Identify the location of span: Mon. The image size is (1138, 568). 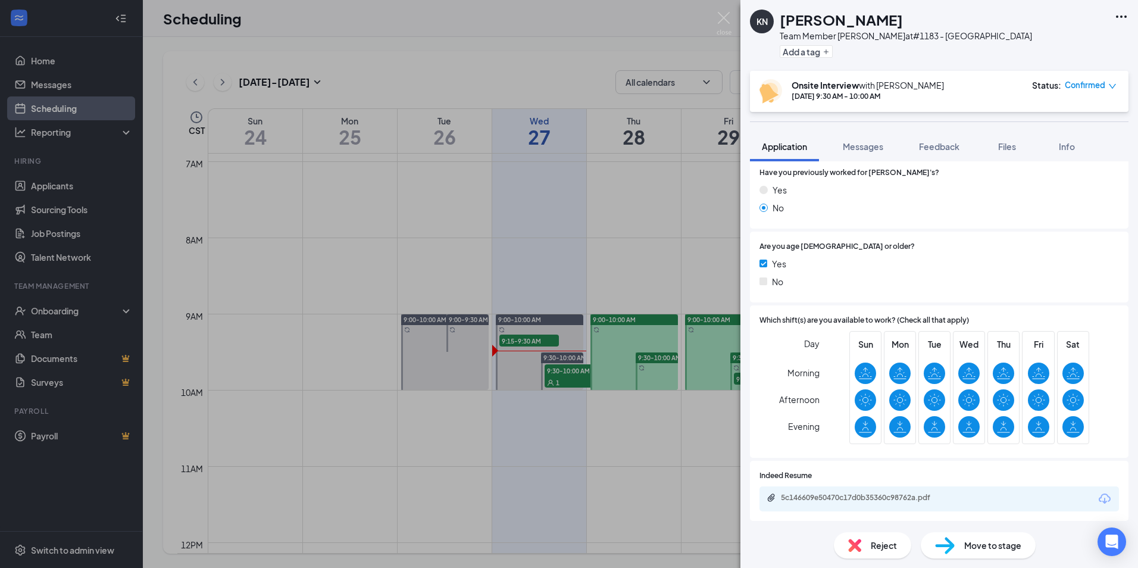
(900, 344).